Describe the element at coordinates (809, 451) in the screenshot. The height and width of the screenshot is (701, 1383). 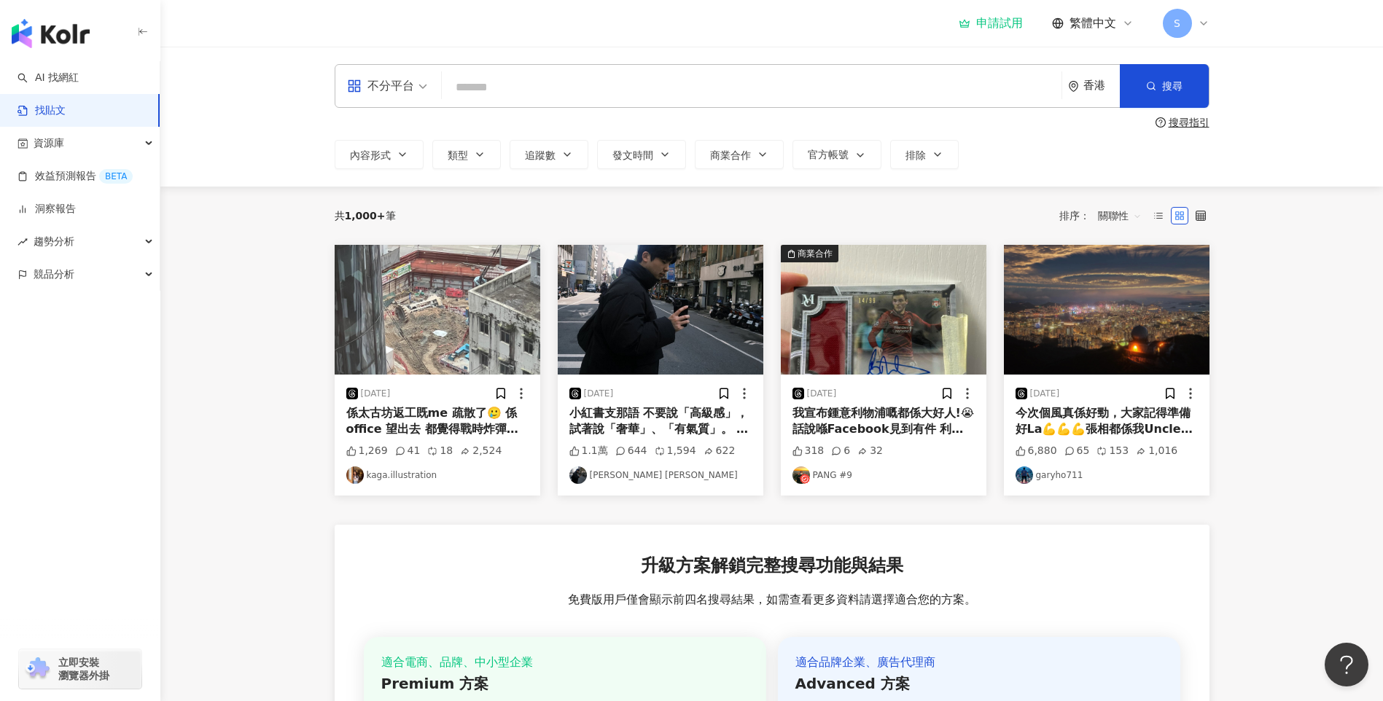
I see `div: 318` at that location.